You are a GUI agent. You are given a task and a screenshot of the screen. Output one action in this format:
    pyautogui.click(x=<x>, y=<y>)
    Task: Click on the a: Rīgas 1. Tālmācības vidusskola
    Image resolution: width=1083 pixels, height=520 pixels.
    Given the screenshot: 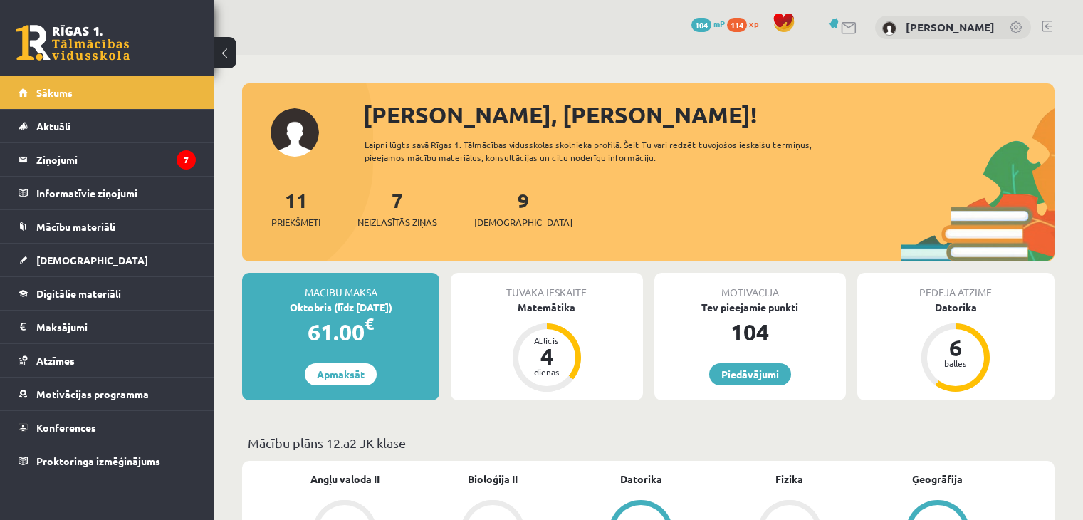 What is the action you would take?
    pyautogui.click(x=73, y=43)
    